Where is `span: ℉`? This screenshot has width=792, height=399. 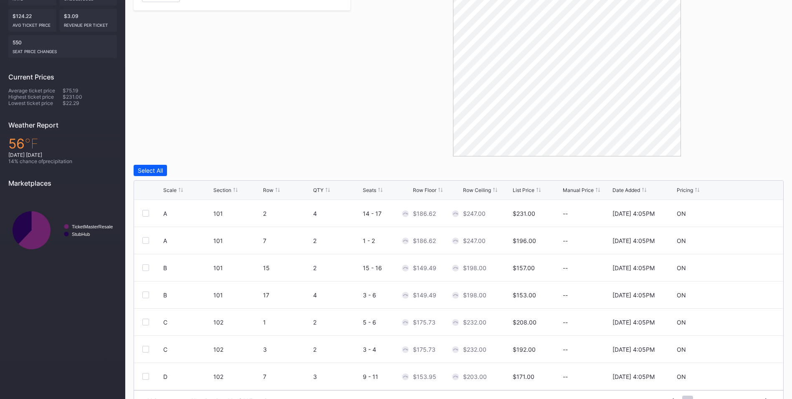 span: ℉ is located at coordinates (31, 143).